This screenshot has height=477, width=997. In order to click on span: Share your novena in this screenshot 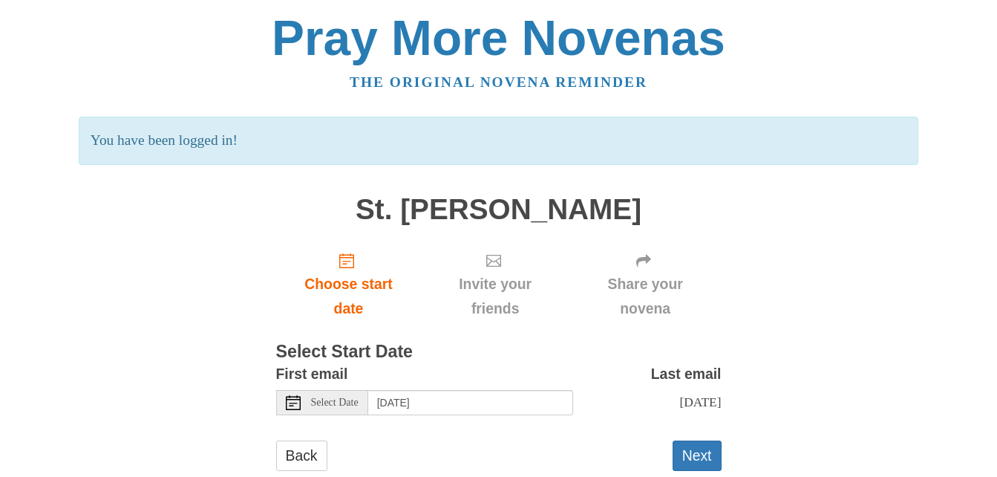, I will do `click(645, 296)`.